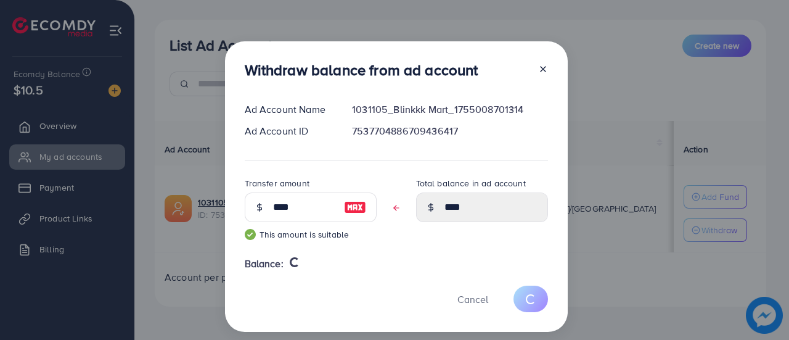  Describe the element at coordinates (355, 207) in the screenshot. I see `img: image` at that location.